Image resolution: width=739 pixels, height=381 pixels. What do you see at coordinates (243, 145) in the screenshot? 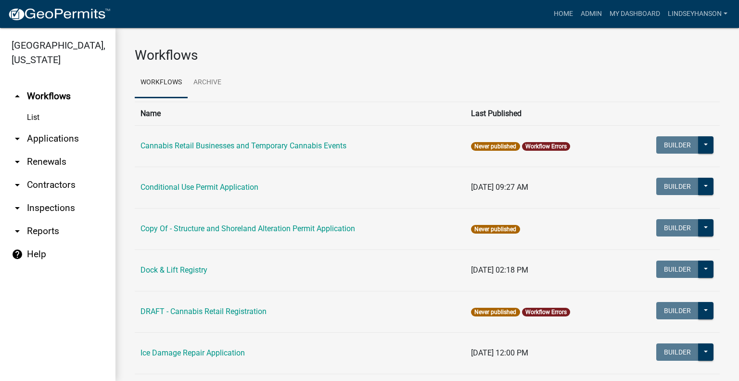
I see `a: Cannabis Retail Businesses and Temporary Cannabis Events` at bounding box center [243, 145].